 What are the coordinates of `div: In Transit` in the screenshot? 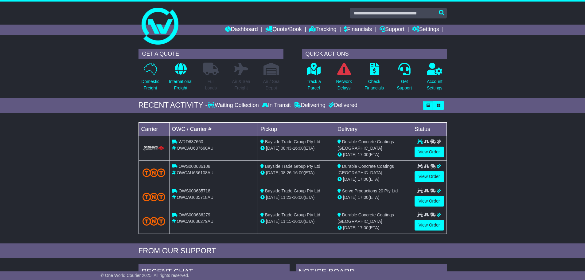 It's located at (276, 105).